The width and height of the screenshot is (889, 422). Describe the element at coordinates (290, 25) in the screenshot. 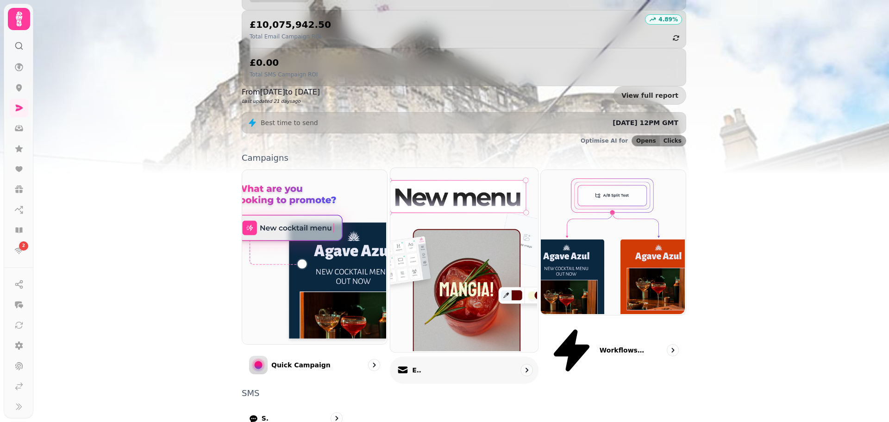

I see `h2: £10,075,942.50` at that location.